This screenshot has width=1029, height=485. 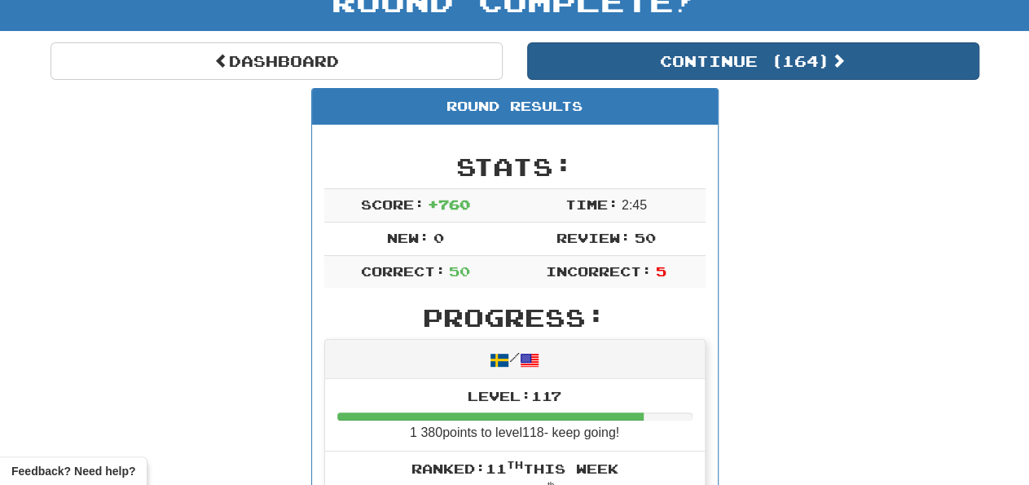 What do you see at coordinates (403, 271) in the screenshot?
I see `span: Correct:` at bounding box center [403, 271].